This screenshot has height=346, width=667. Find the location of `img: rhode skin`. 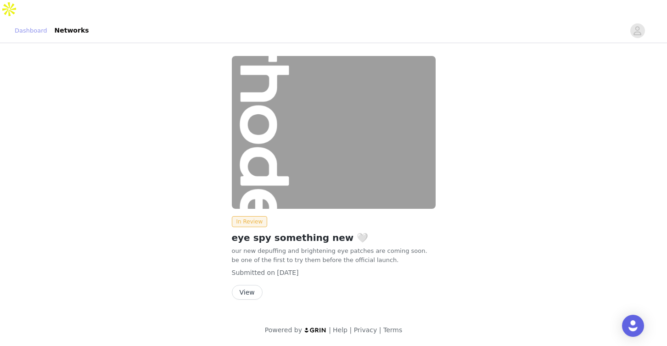

img: rhode skin is located at coordinates (334, 132).